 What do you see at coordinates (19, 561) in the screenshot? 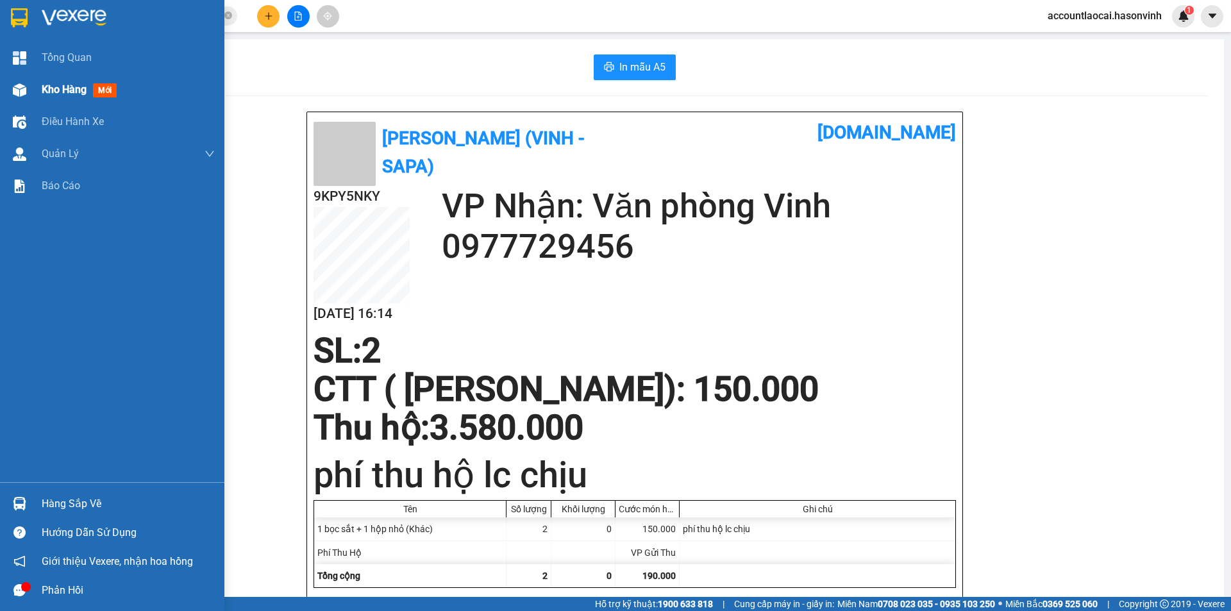
I see `span: notification` at bounding box center [19, 561].